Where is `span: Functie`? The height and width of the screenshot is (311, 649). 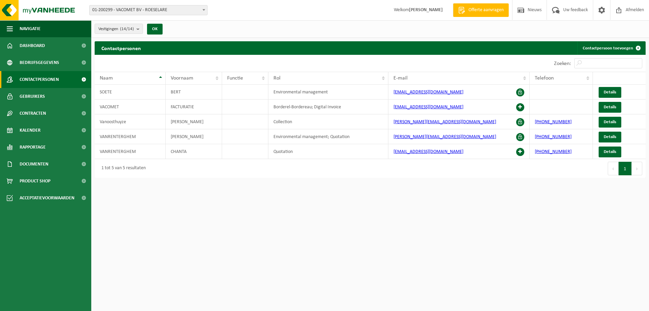 span: Functie is located at coordinates (235, 78).